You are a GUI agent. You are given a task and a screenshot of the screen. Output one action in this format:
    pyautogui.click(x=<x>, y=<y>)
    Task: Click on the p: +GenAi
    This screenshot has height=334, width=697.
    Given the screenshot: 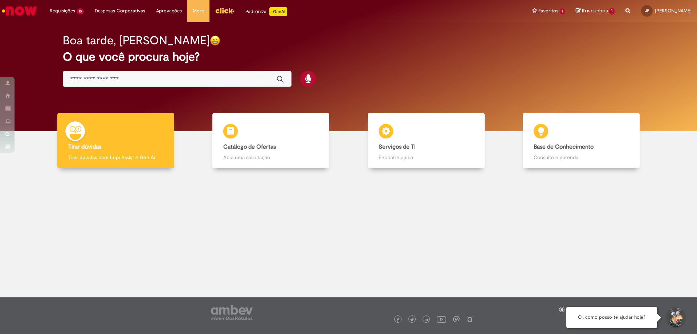 What is the action you would take?
    pyautogui.click(x=278, y=12)
    